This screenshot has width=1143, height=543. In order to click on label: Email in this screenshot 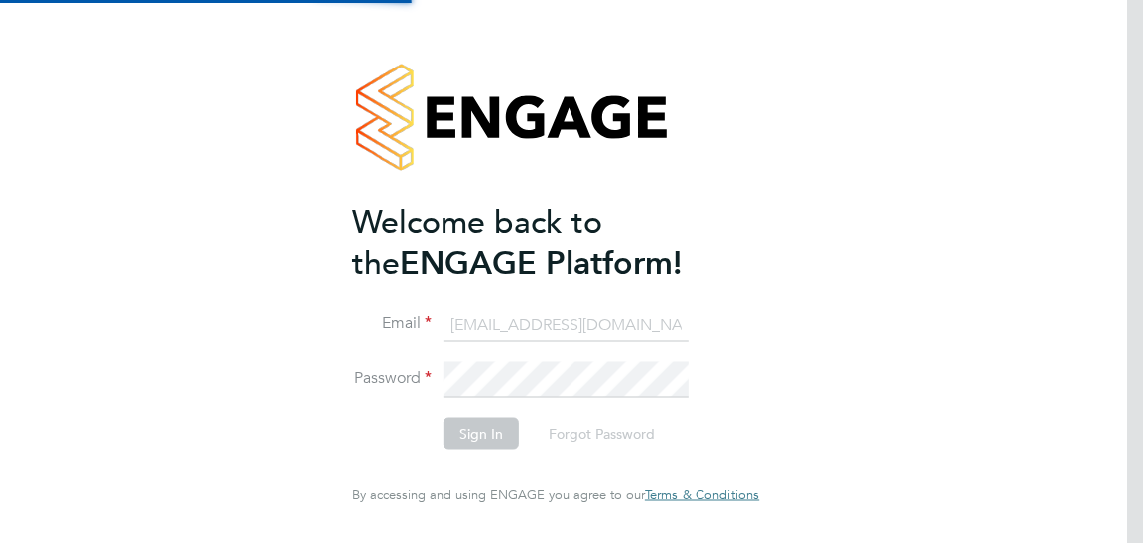, I will do `click(392, 322)`.